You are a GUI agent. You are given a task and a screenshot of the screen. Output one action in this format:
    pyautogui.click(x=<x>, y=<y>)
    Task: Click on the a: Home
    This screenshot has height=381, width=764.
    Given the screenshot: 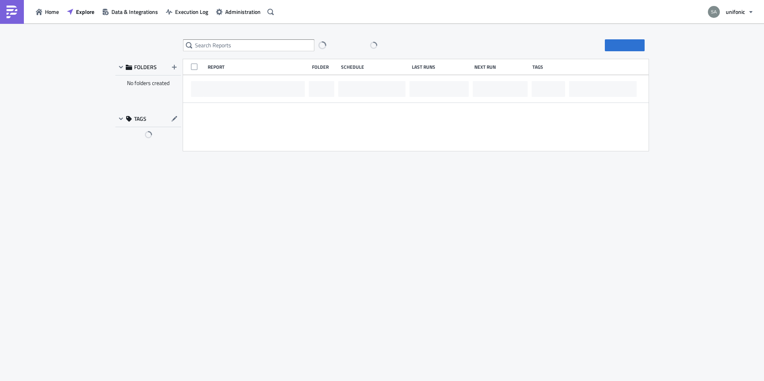 What is the action you would take?
    pyautogui.click(x=47, y=12)
    